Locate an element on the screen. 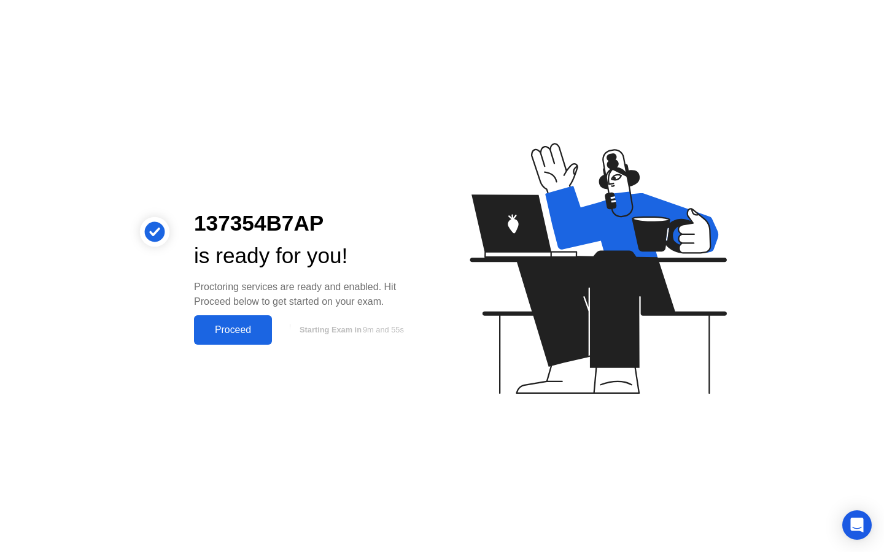 Image resolution: width=884 pixels, height=552 pixels. div: is ready for you! is located at coordinates (308, 256).